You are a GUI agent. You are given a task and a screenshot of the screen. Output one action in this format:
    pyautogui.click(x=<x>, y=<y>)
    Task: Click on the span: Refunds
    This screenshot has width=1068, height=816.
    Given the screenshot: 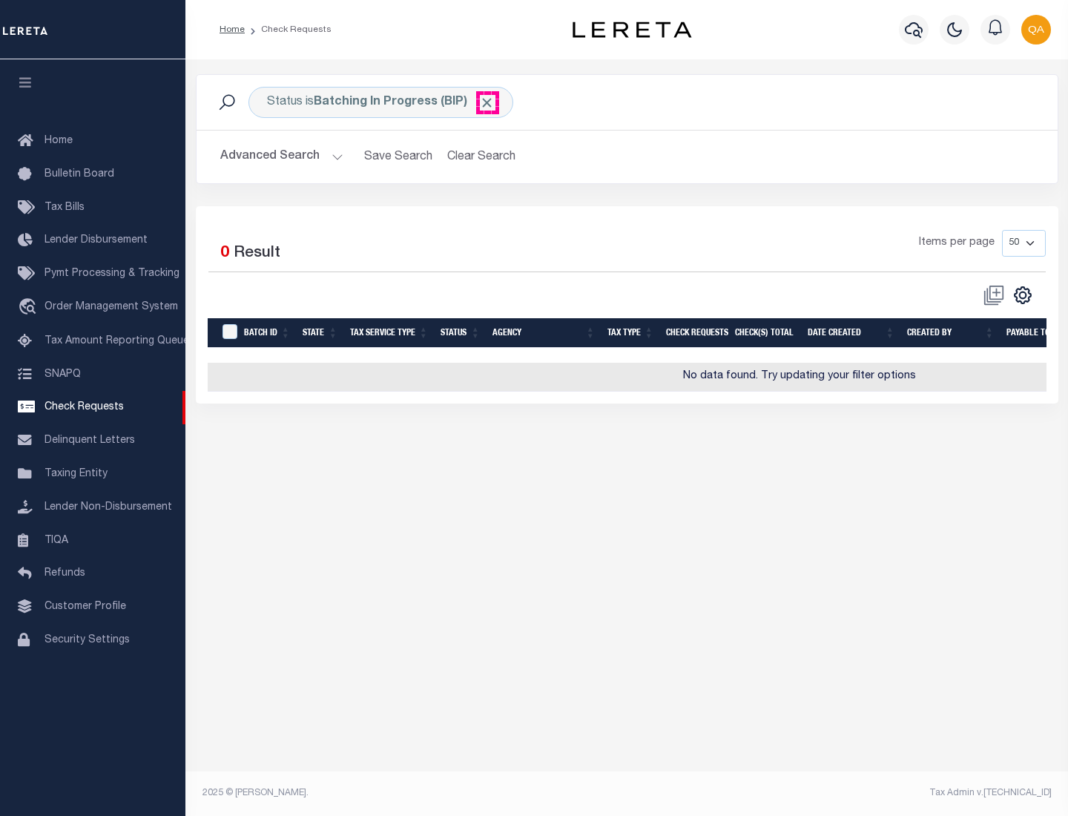 What is the action you would take?
    pyautogui.click(x=65, y=573)
    